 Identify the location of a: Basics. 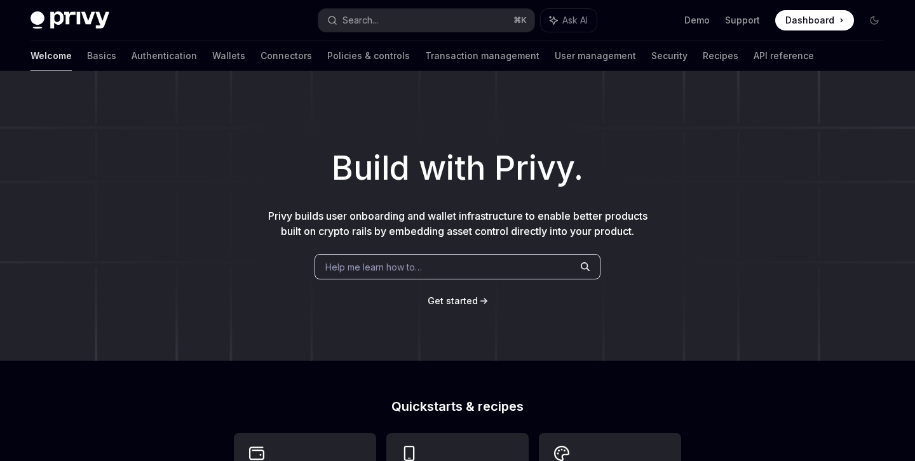
(102, 56).